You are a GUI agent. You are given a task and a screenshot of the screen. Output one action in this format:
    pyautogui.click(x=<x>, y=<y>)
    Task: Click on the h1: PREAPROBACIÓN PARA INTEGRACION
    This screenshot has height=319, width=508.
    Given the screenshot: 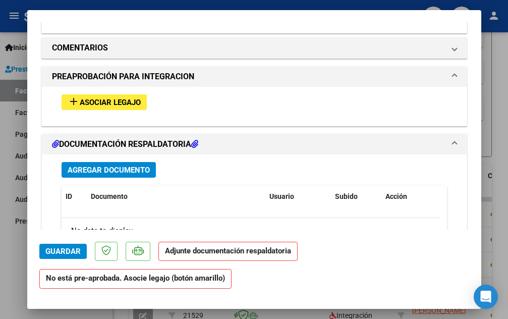 What is the action you would take?
    pyautogui.click(x=123, y=77)
    